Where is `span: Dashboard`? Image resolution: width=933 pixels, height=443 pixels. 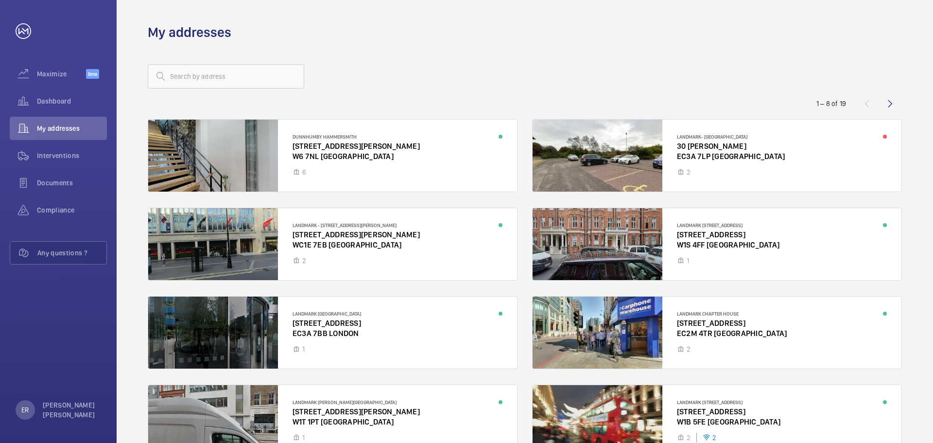
span: Dashboard is located at coordinates (72, 101).